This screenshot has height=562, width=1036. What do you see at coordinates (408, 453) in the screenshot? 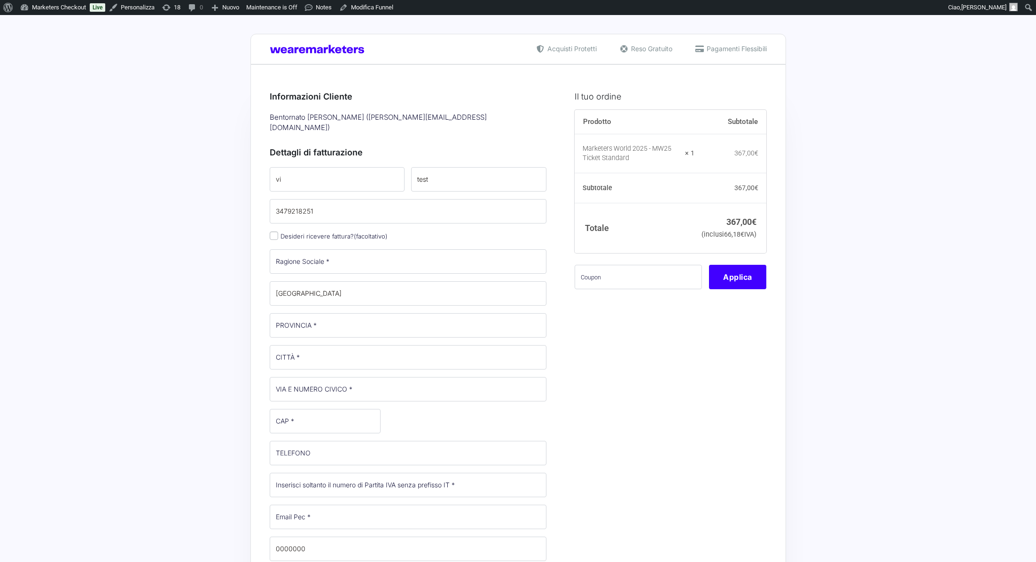
I see `input: TELEFONO` at bounding box center [408, 453].